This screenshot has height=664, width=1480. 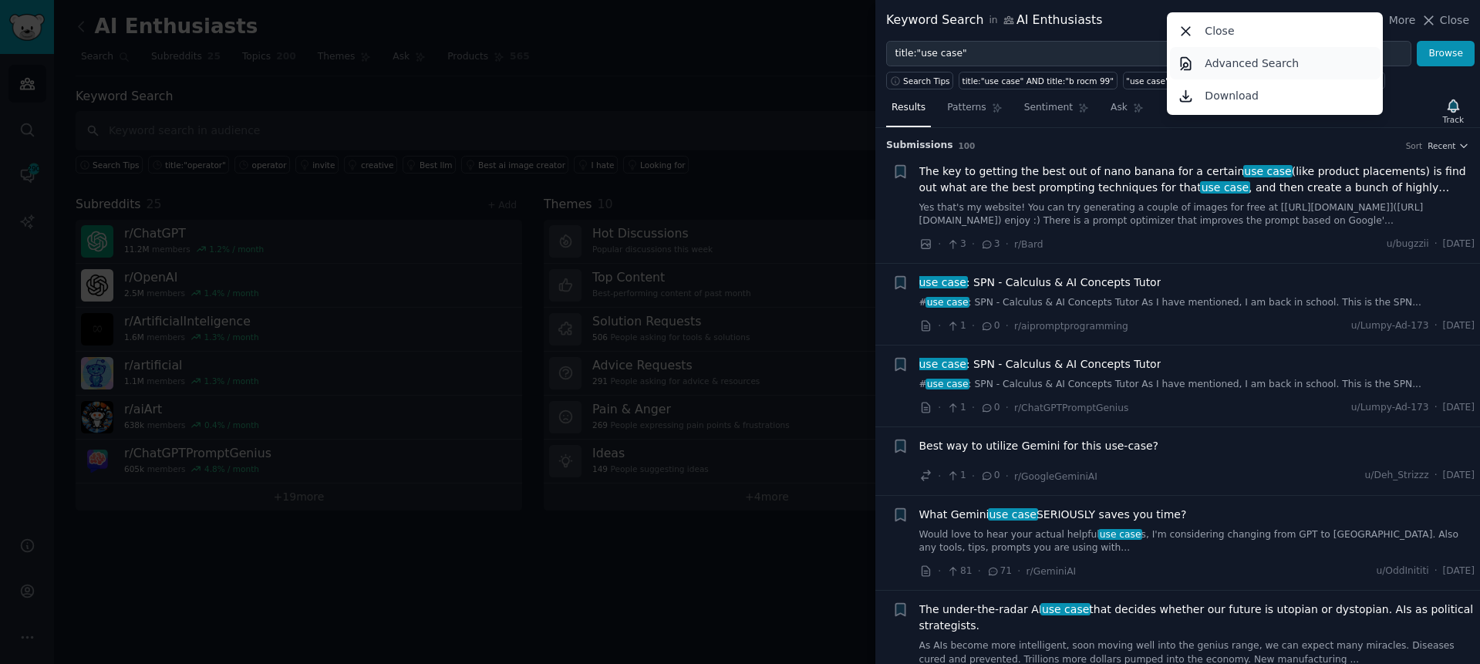 What do you see at coordinates (1180, 81) in the screenshot?
I see `div: "use case" OR "b rocm 99"` at bounding box center [1180, 81].